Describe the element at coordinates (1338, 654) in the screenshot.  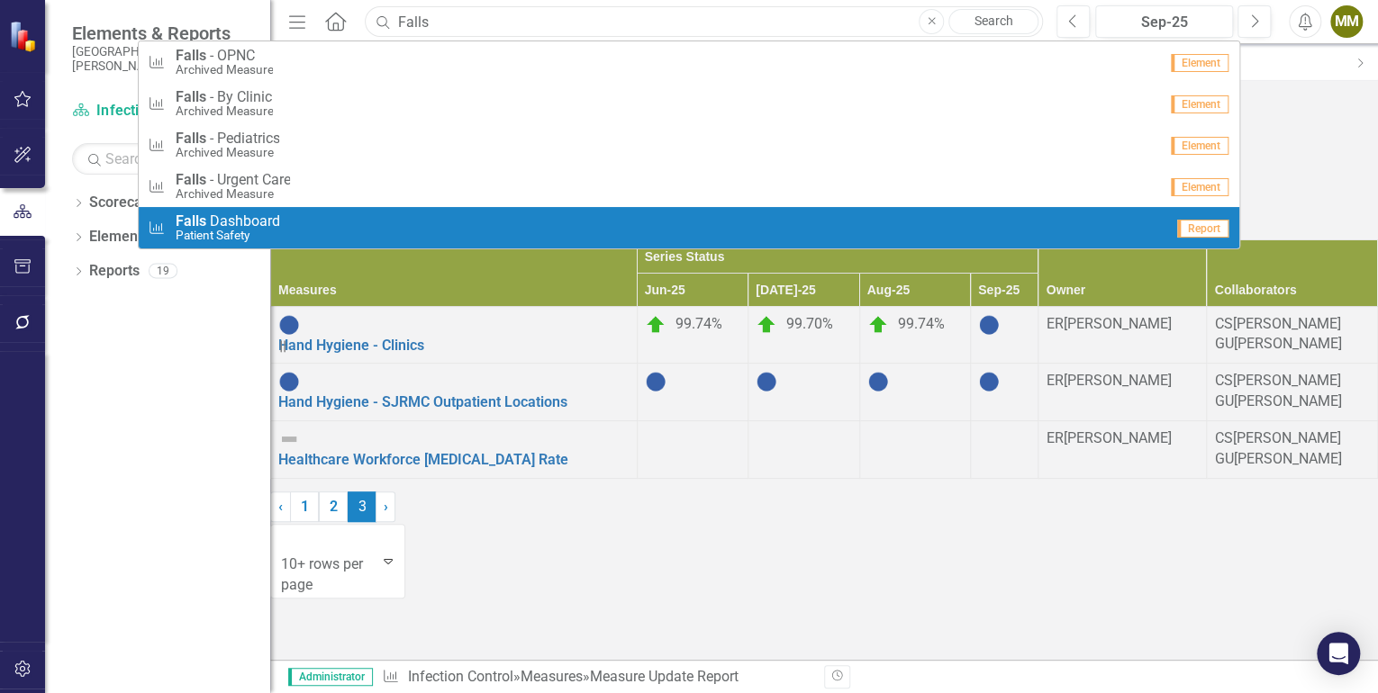
I see `div: Open Intercom Messenger` at that location.